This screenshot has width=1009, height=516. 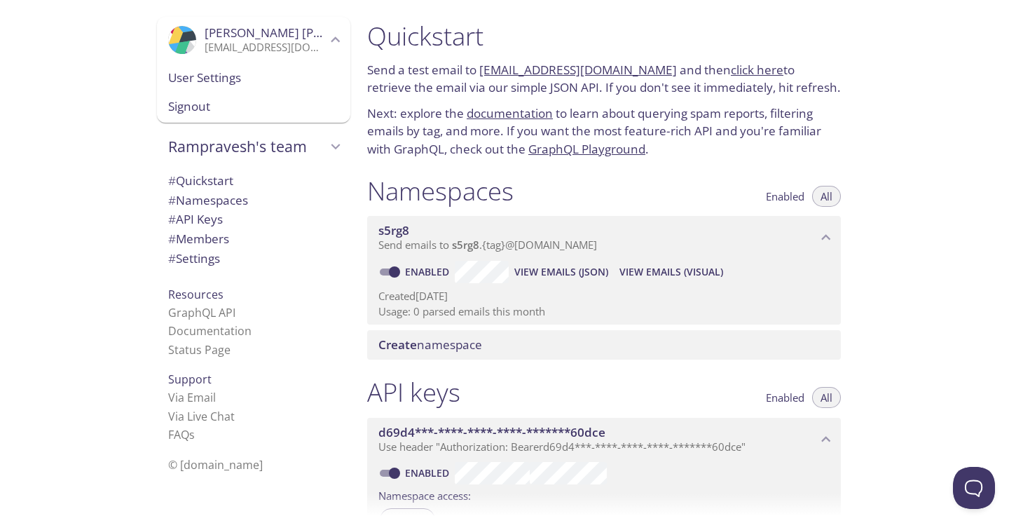 What do you see at coordinates (209, 331) in the screenshot?
I see `a: Documentation` at bounding box center [209, 331].